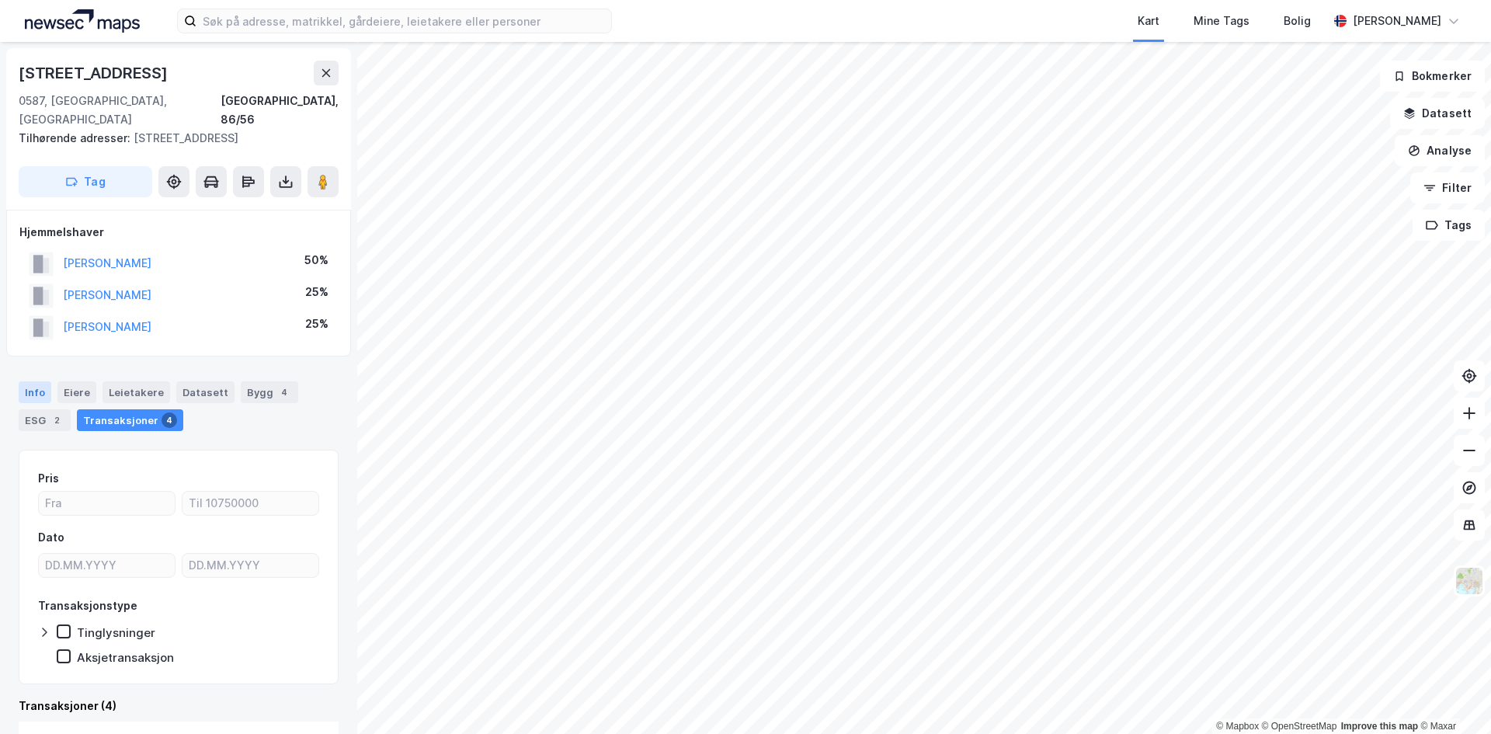 The image size is (1491, 734). I want to click on div: Bolig, so click(1297, 21).